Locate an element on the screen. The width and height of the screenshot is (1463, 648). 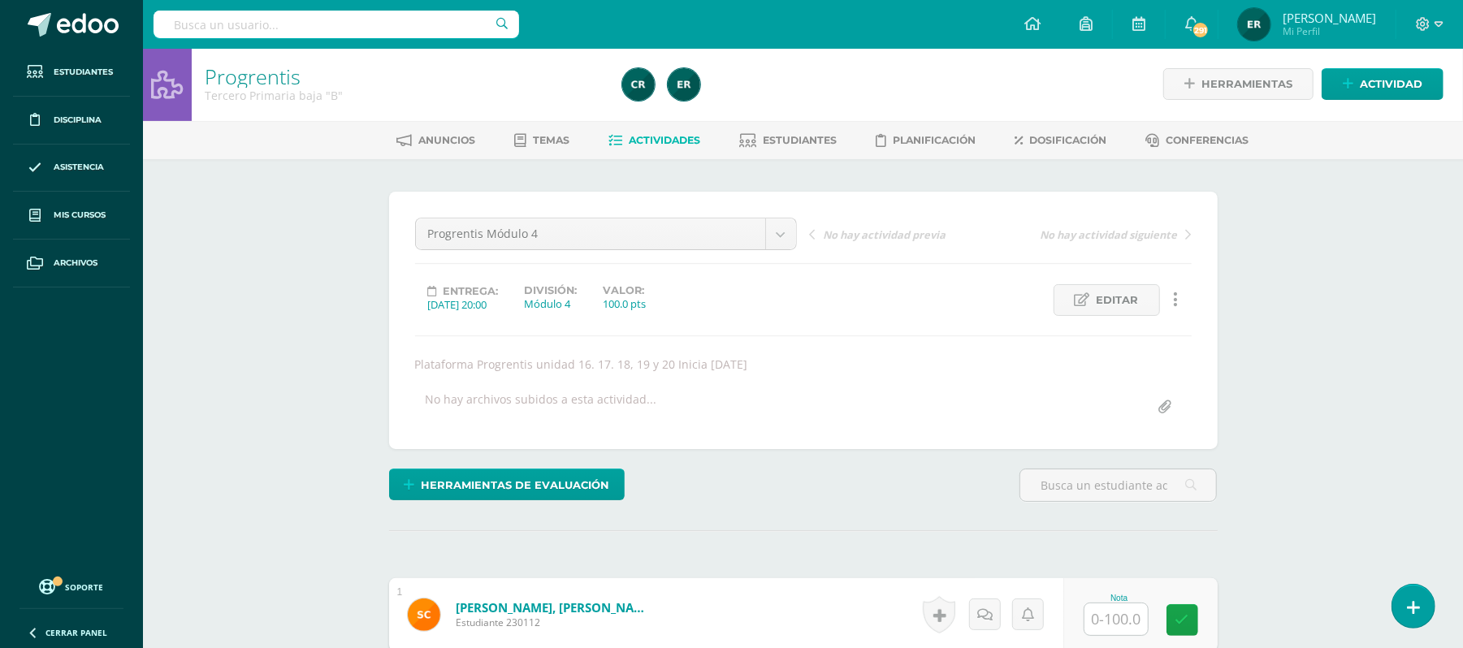
span: Cerrar panel is located at coordinates (76, 633).